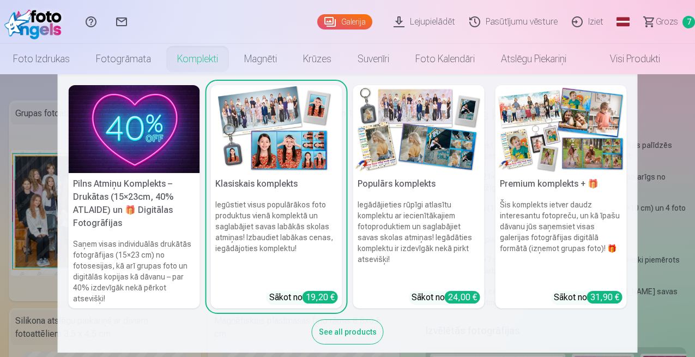 Image resolution: width=695 pixels, height=357 pixels. Describe the element at coordinates (561, 184) in the screenshot. I see `h5: Premium komplekts + 🎁` at that location.